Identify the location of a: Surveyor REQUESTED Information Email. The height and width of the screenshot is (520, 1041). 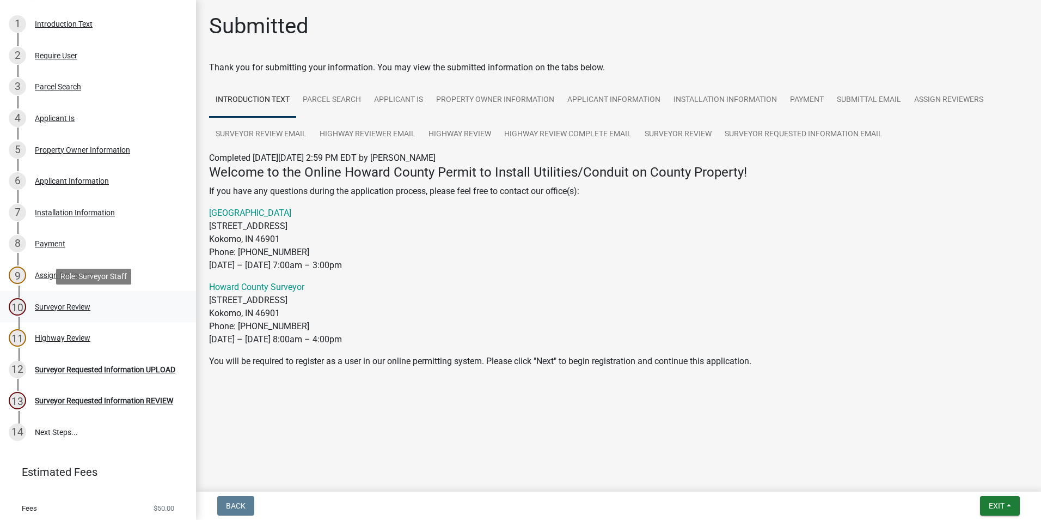
(804, 135).